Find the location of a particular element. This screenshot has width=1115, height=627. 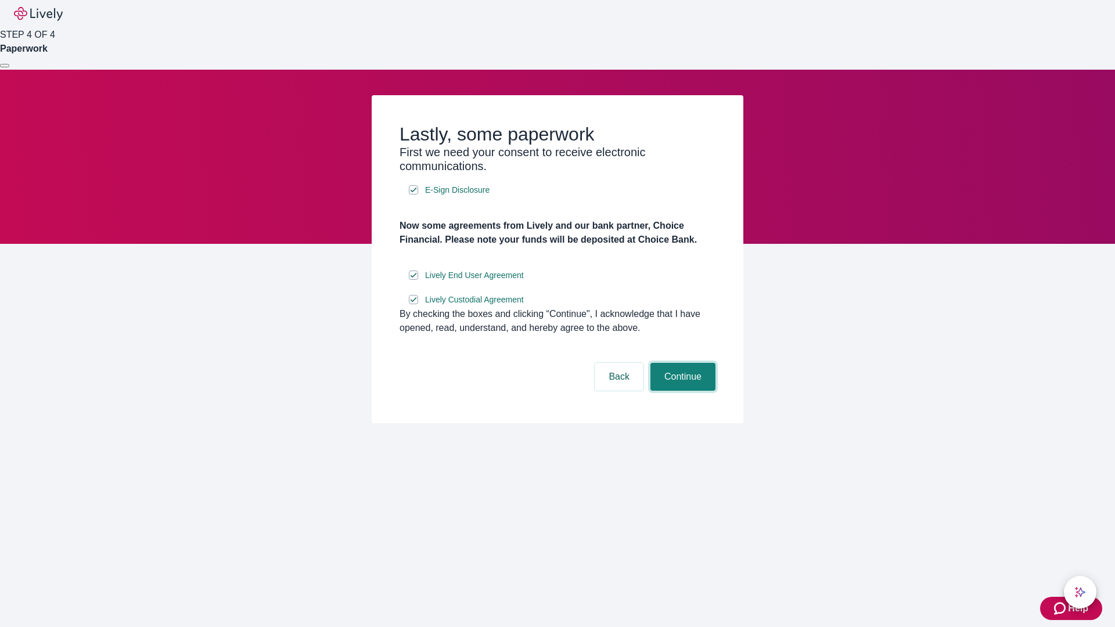

h4: Now some agreements from Lively and our bank partner, Choice Financial. Please note your funds wi... is located at coordinates (557, 233).